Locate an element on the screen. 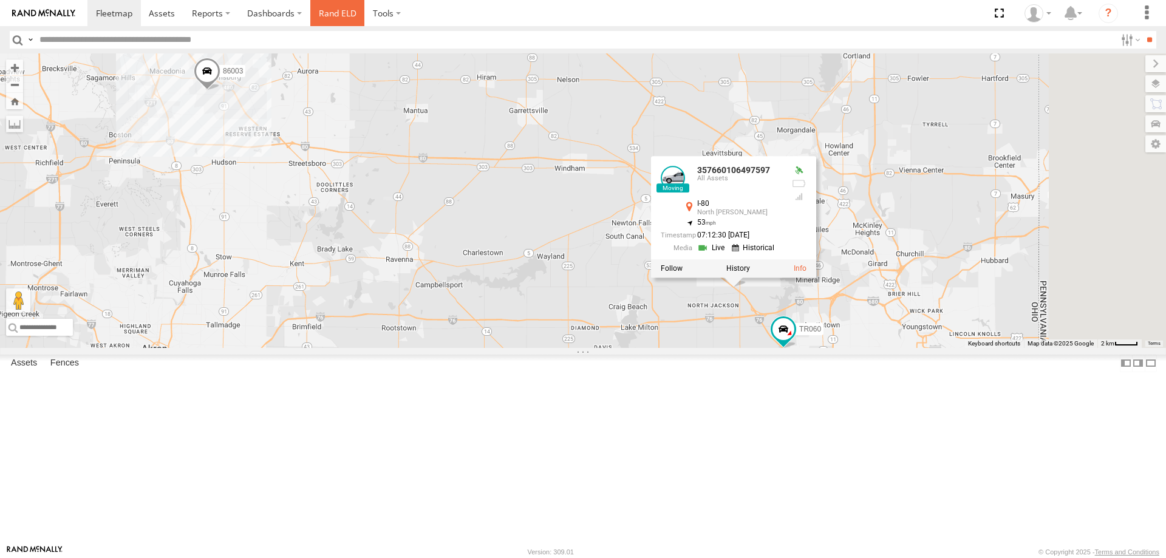 This screenshot has width=1166, height=558. button: Keyboard shortcuts is located at coordinates (994, 344).